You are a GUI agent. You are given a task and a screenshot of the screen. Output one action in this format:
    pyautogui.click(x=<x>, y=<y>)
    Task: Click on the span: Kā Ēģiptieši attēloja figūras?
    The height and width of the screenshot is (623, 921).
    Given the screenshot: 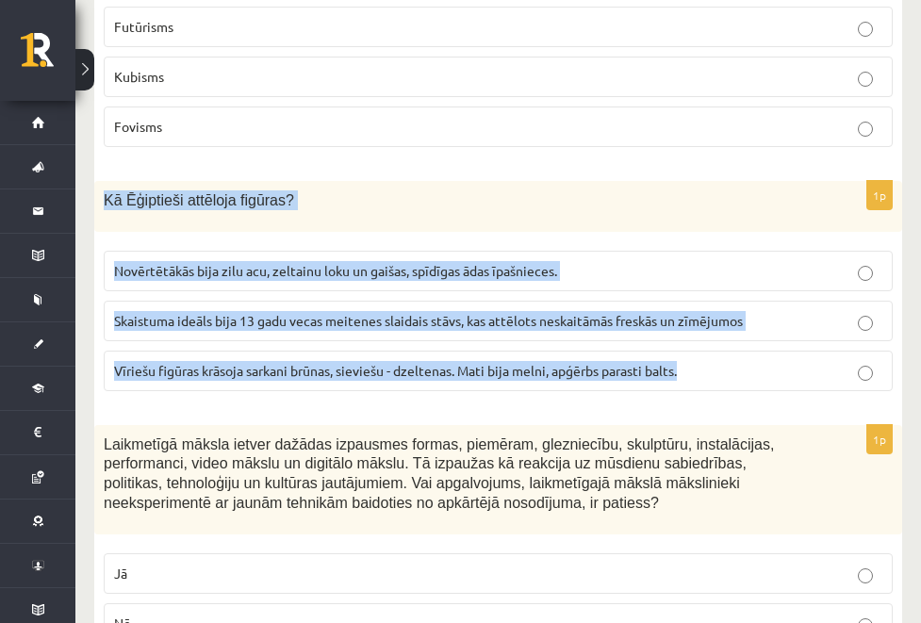 What is the action you would take?
    pyautogui.click(x=199, y=200)
    